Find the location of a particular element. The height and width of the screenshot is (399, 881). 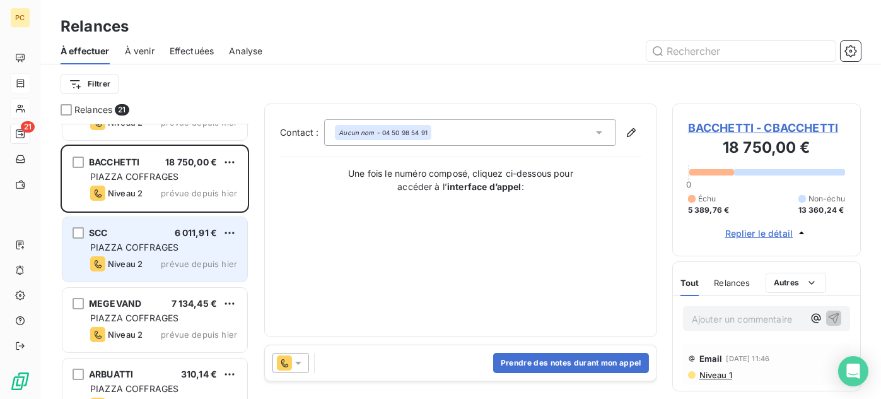

button: Filtrer is located at coordinates (90, 84).